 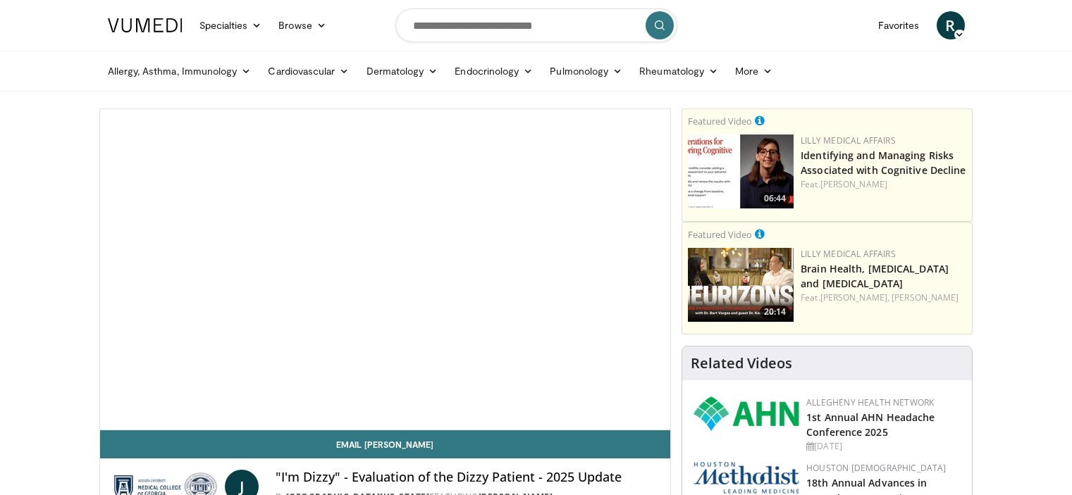 I want to click on a: 1st Annual AHN Headache Conference 2025, so click(x=870, y=425).